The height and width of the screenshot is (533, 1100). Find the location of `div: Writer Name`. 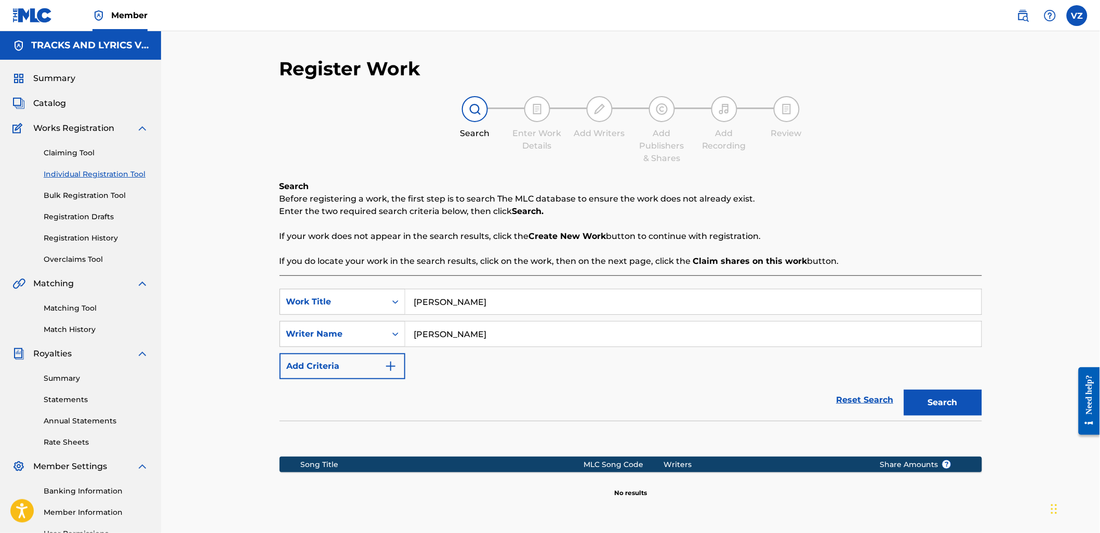

div: Writer Name is located at coordinates (333, 334).